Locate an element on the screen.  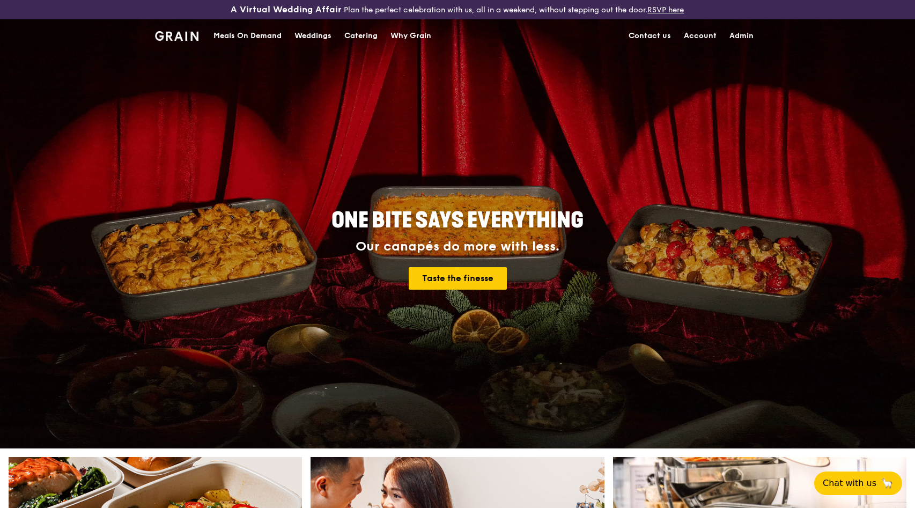
a: Admin is located at coordinates (741, 36).